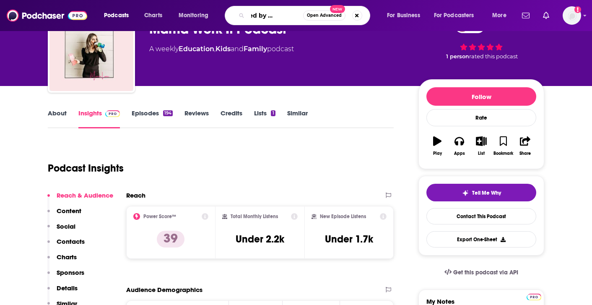  Describe the element at coordinates (466, 193) in the screenshot. I see `img: tell me why sparkle` at that location.